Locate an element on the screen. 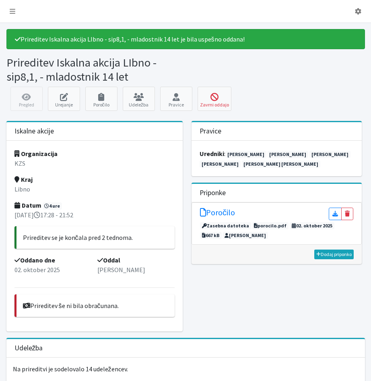 The width and height of the screenshot is (371, 381). a: Urejanje is located at coordinates (64, 99).